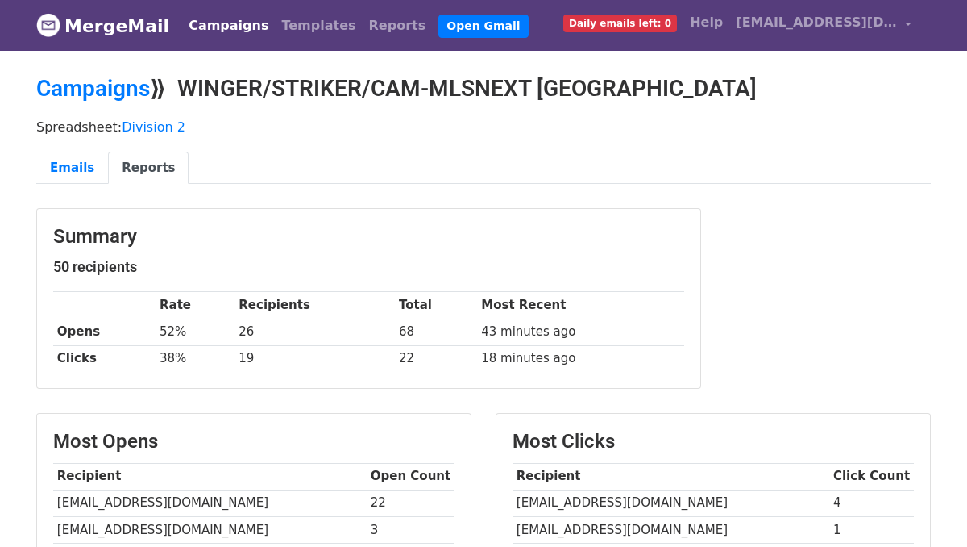 This screenshot has height=547, width=967. I want to click on span: Daily emails left: 0, so click(620, 23).